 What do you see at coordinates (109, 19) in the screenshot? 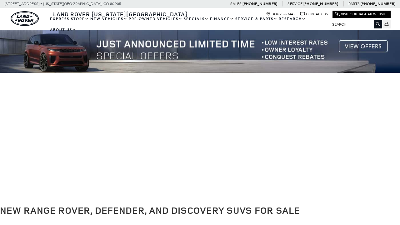
I see `a: New Vehicles` at bounding box center [109, 19].